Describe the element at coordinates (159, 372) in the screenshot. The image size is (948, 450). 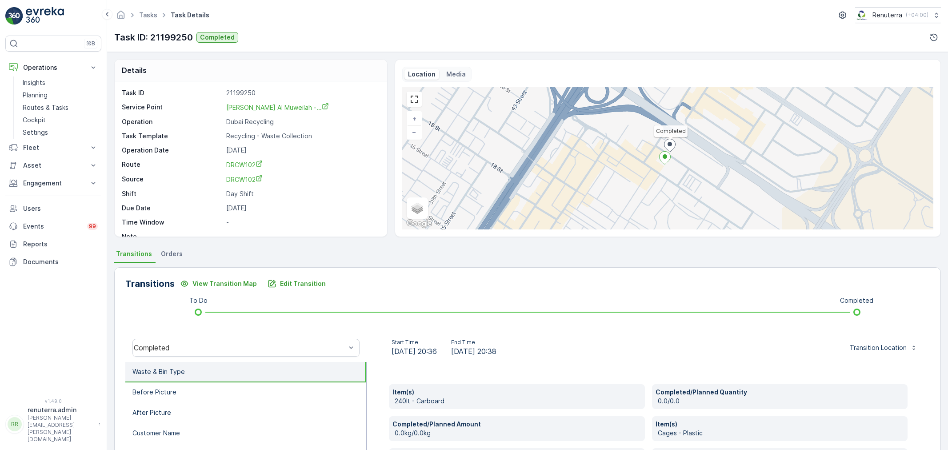
I see `p: Waste & Bin Type` at that location.